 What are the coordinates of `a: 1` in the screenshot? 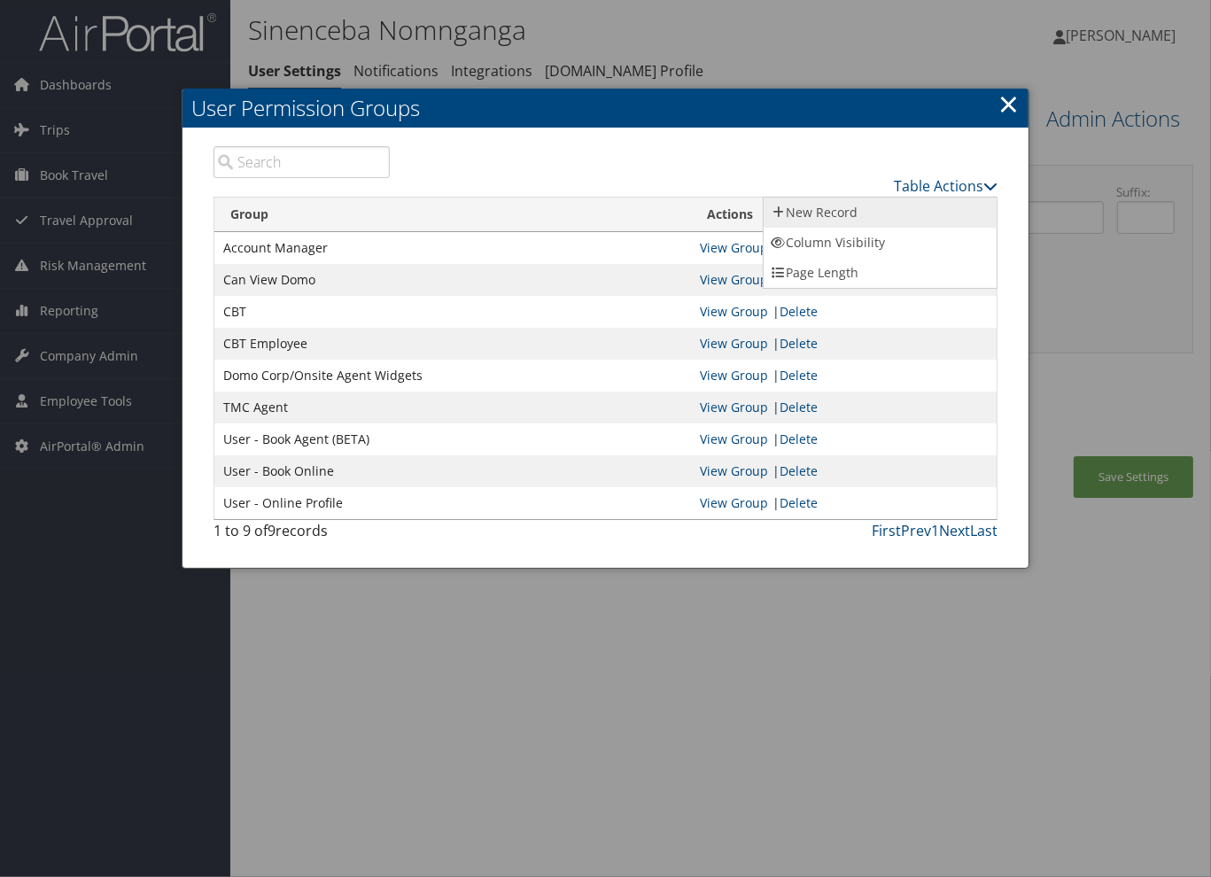 It's located at (935, 531).